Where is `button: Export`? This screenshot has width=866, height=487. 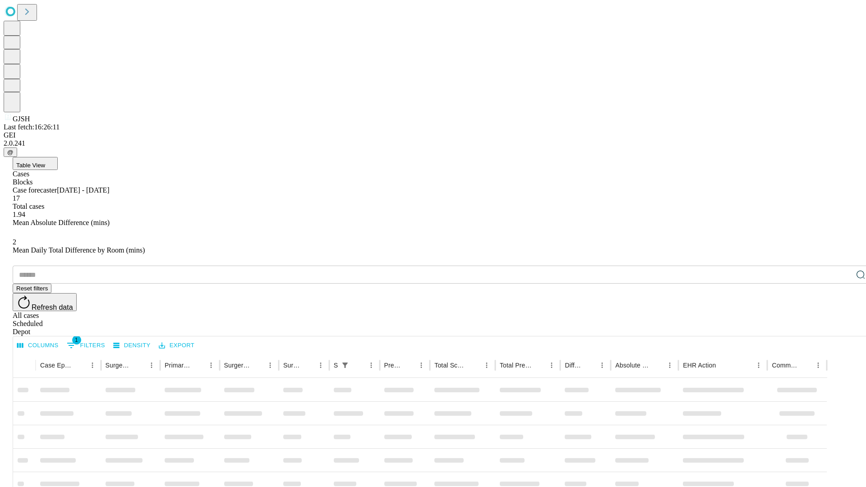
button: Export is located at coordinates (176, 345).